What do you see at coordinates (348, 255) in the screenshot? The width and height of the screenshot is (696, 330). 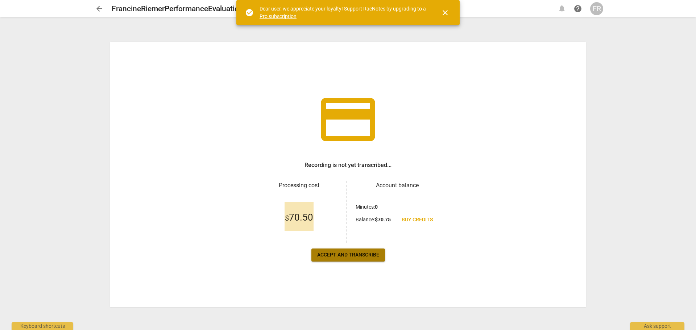 I see `button: Accept and transcribe` at bounding box center [348, 255].